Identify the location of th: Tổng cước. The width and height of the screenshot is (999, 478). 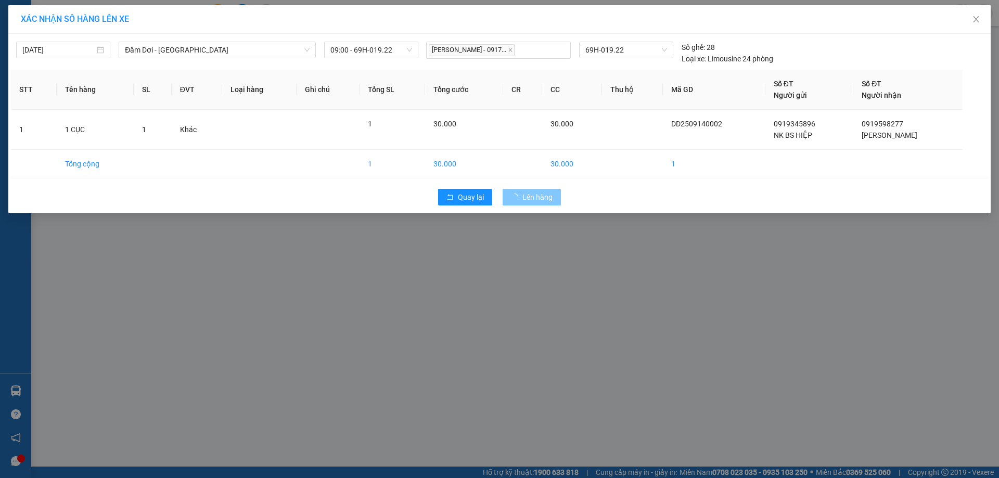
(464, 90).